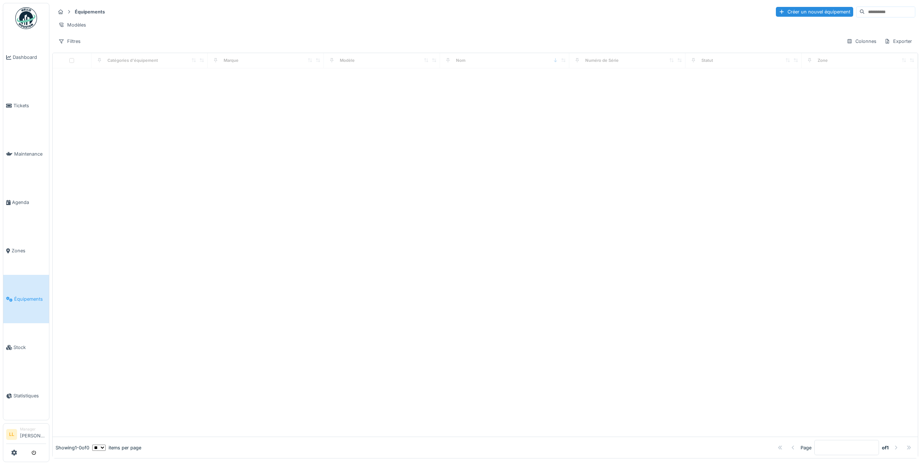 The height and width of the screenshot is (465, 924). I want to click on div: Zone, so click(823, 60).